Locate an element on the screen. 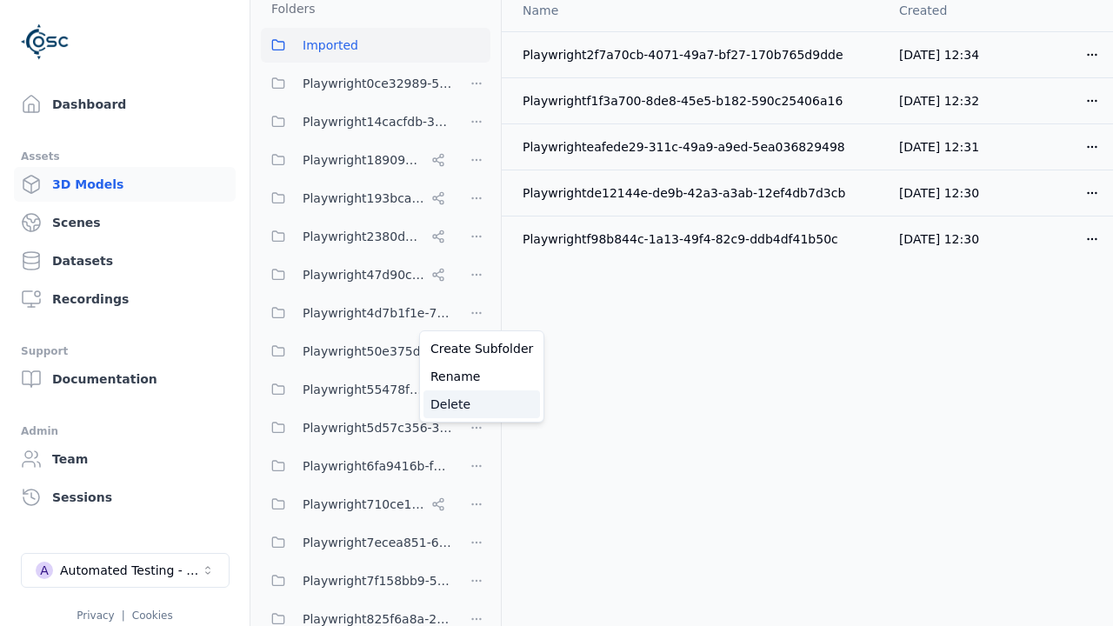  a: Rename is located at coordinates (482, 377).